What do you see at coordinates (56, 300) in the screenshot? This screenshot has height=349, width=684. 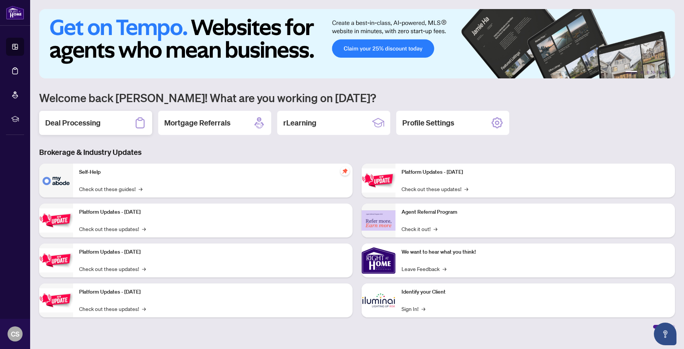 I see `img: Platform Updates - July 8, 2025` at bounding box center [56, 300].